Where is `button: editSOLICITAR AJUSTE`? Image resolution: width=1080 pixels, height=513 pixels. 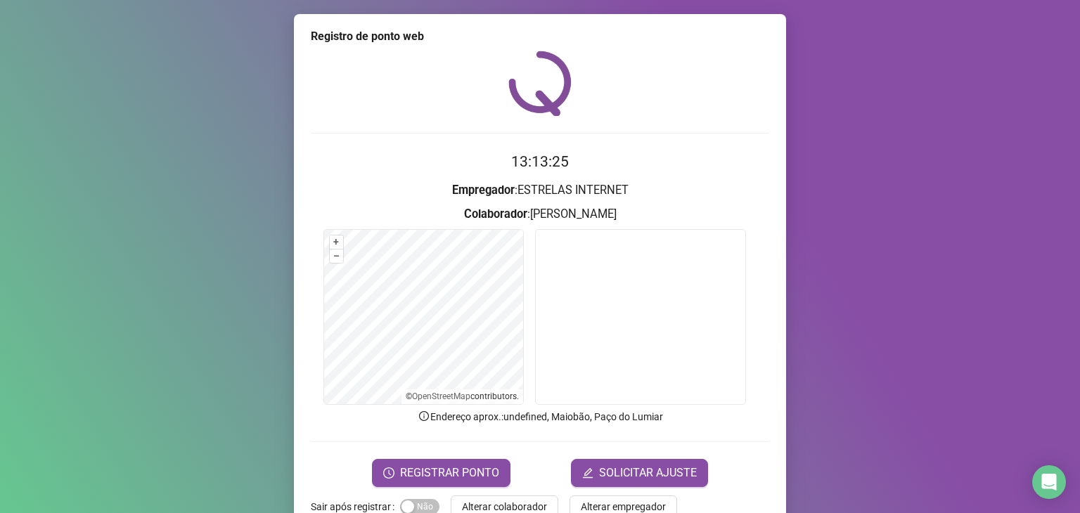 button: editSOLICITAR AJUSTE is located at coordinates (639, 473).